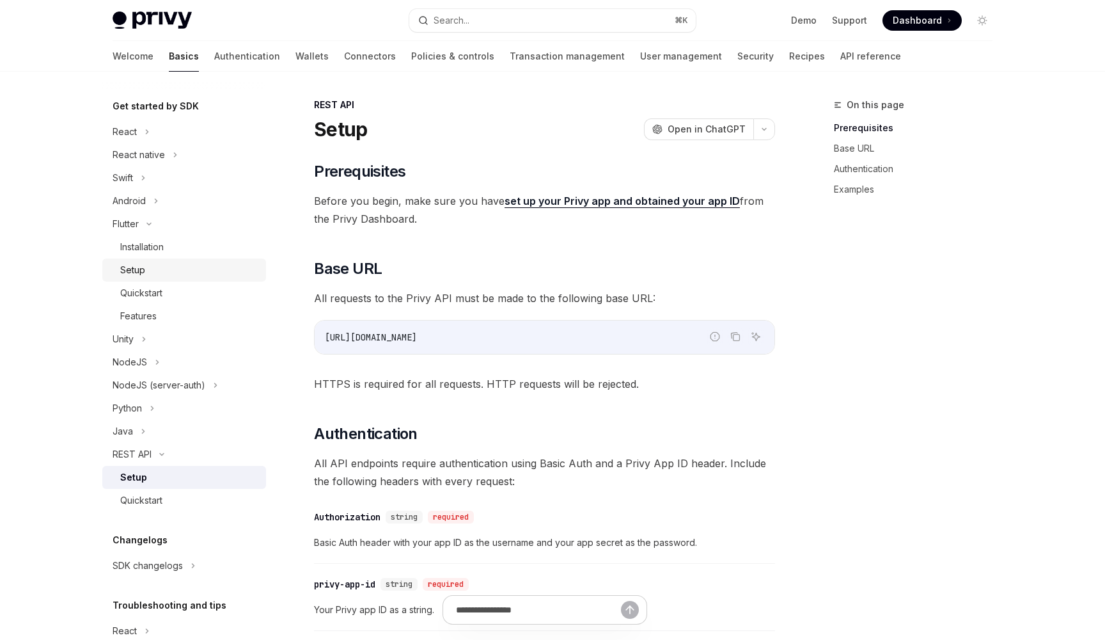  What do you see at coordinates (159, 385) in the screenshot?
I see `div: NodeJS (server-auth)` at bounding box center [159, 385].